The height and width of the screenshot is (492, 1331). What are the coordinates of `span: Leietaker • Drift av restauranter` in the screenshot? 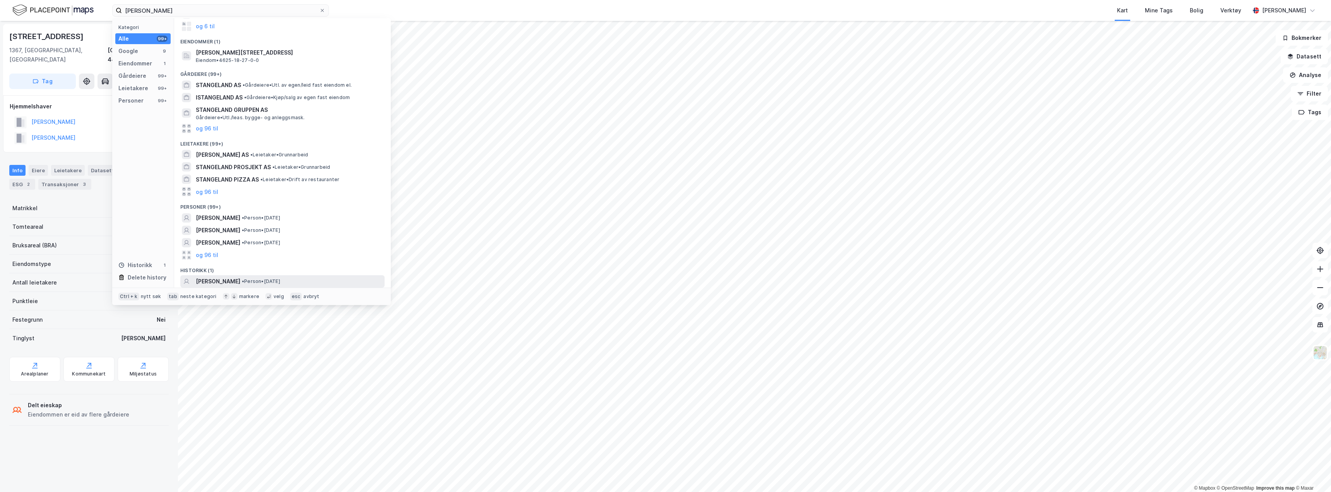 It's located at (300, 179).